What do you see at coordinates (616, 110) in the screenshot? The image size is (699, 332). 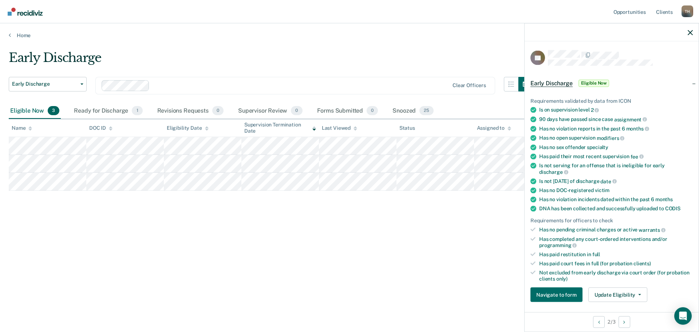 I see `div: Is on supervision level` at bounding box center [616, 110].